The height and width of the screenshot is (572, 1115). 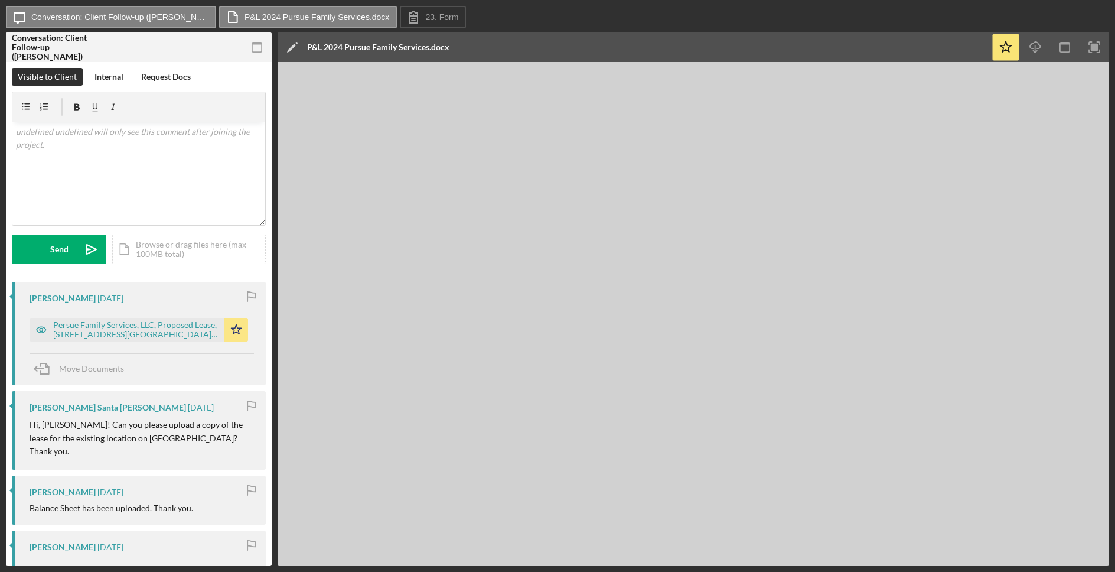 I want to click on button: P&L 2024 Pursue Family Services.docx, so click(x=308, y=17).